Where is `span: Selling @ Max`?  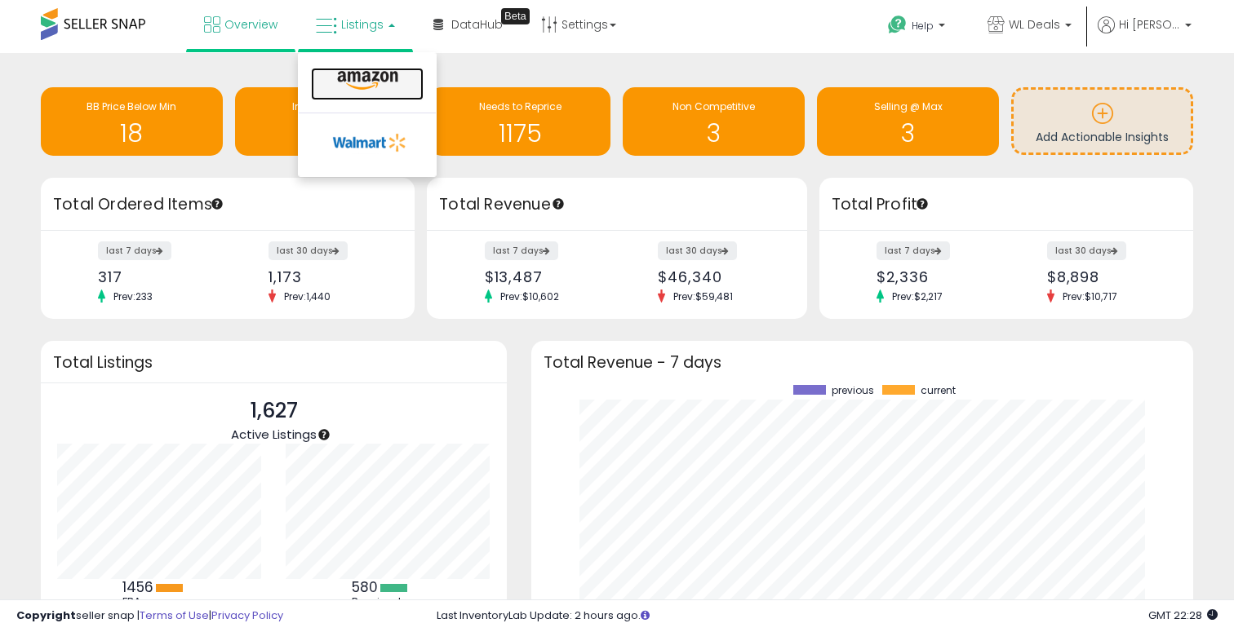 span: Selling @ Max is located at coordinates (908, 106).